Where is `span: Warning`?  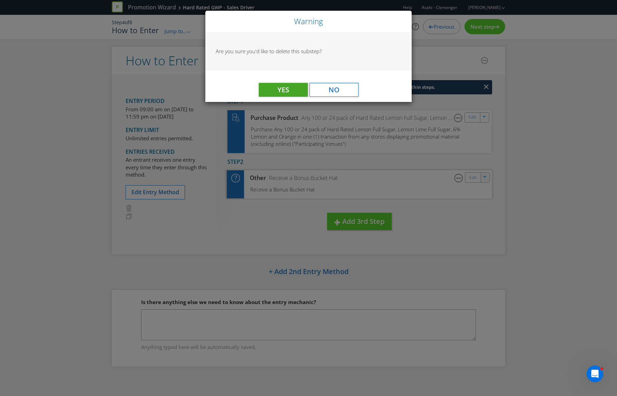 span: Warning is located at coordinates (309, 21).